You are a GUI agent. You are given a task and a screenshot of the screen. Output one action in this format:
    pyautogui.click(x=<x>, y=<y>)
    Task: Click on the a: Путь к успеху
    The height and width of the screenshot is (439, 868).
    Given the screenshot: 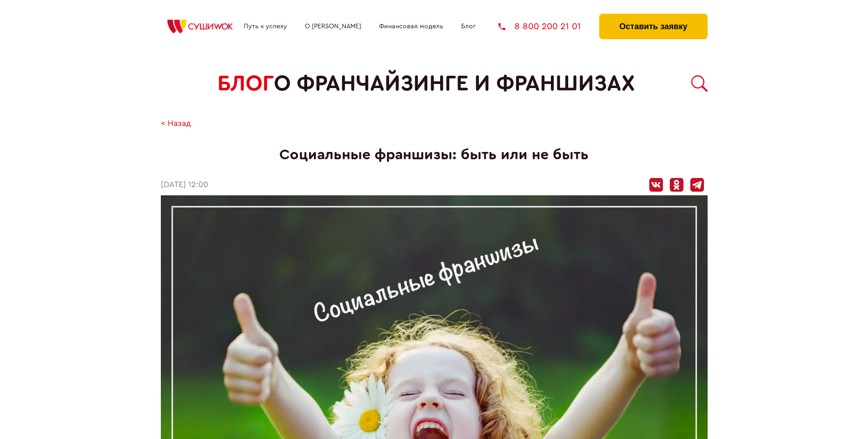 What is the action you would take?
    pyautogui.click(x=265, y=26)
    